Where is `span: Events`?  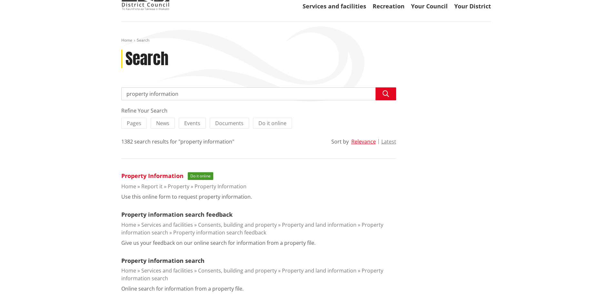
span: Events is located at coordinates (192, 123).